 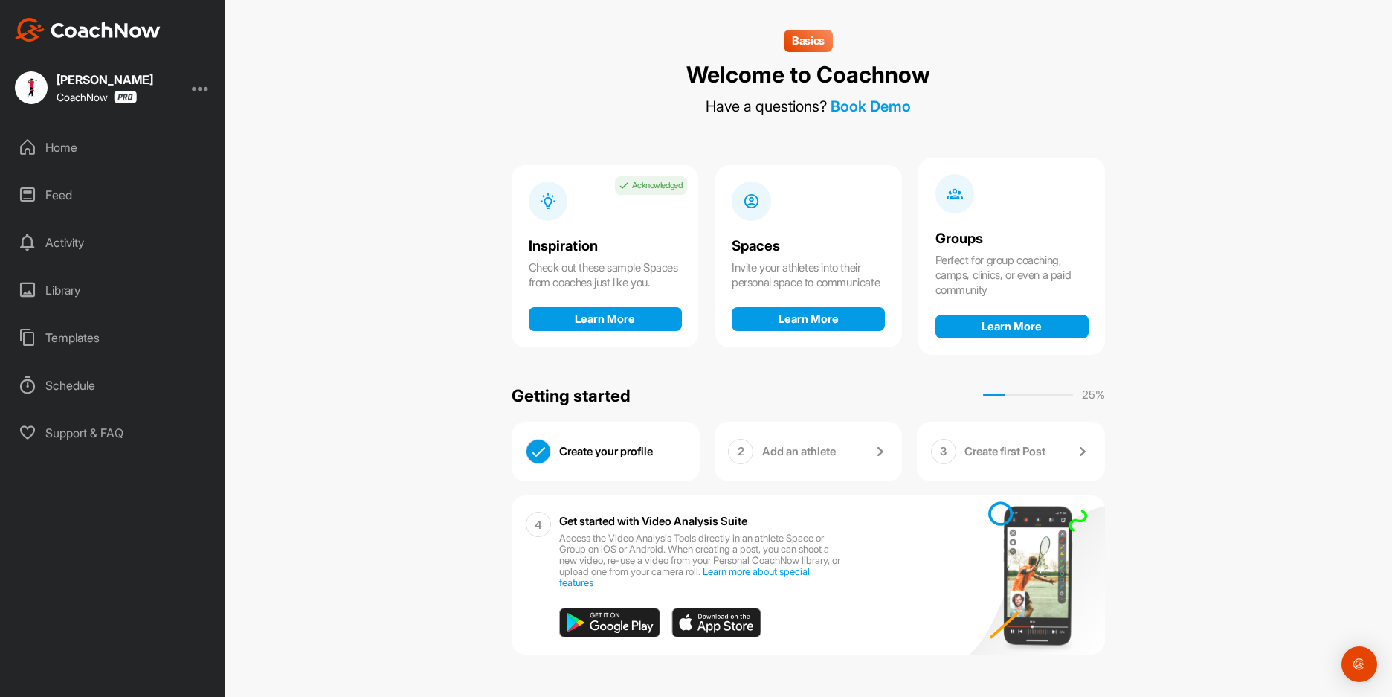 I want to click on img: play_store, so click(x=610, y=623).